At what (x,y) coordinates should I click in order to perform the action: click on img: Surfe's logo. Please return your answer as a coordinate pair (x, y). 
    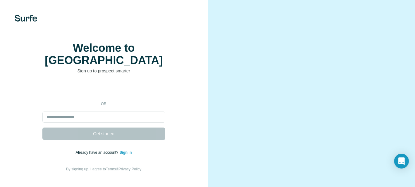
    Looking at the image, I should click on (26, 18).